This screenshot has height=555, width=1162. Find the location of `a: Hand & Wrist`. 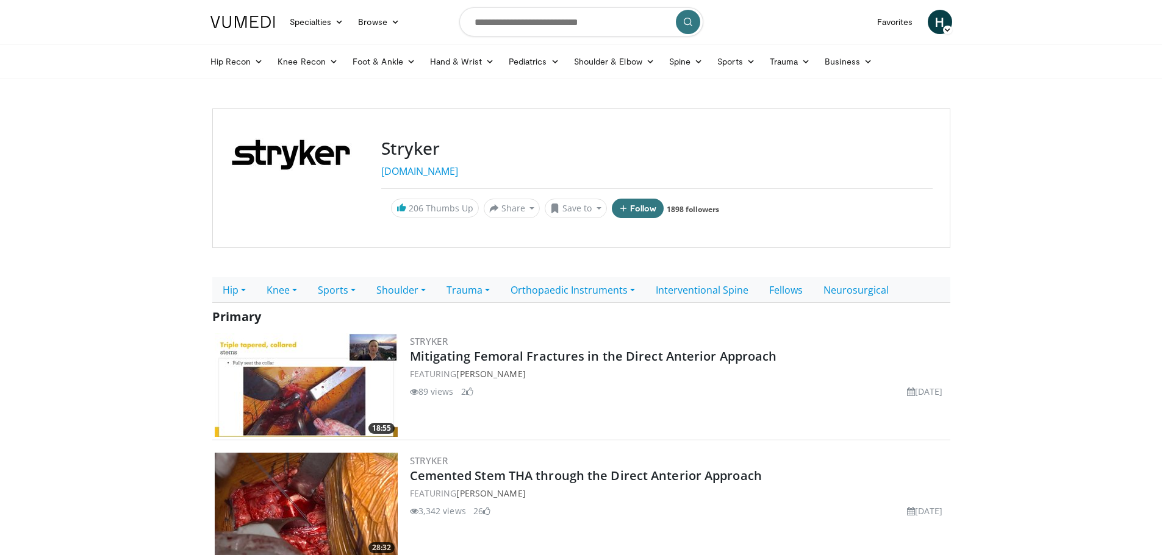

a: Hand & Wrist is located at coordinates (462, 62).